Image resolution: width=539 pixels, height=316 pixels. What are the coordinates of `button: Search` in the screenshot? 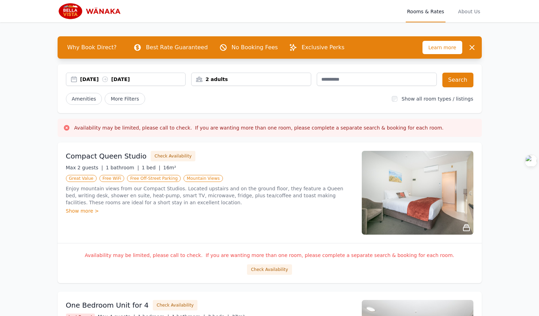 It's located at (458, 80).